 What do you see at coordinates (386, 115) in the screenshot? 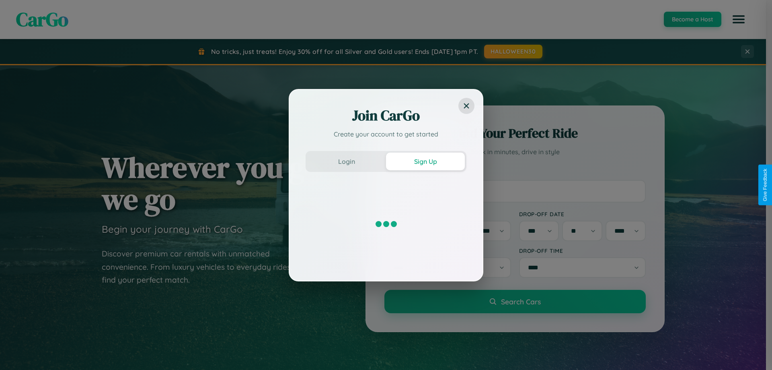
I see `h2: Join CarGo` at bounding box center [386, 115].